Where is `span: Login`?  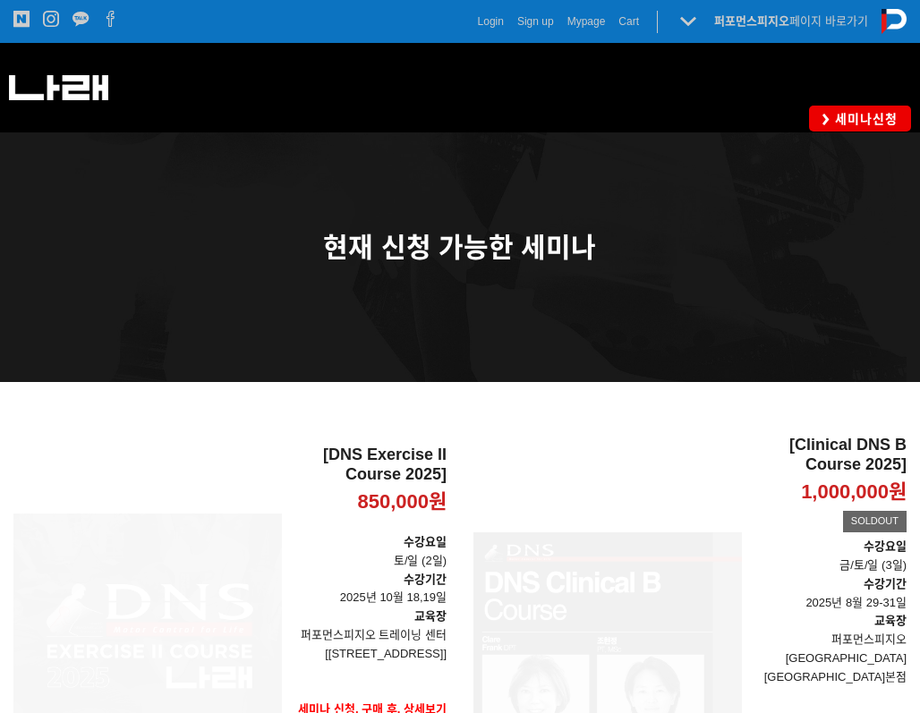 span: Login is located at coordinates (490, 21).